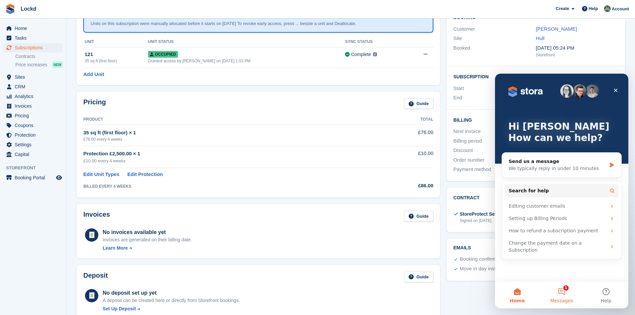 The height and width of the screenshot is (315, 635). Describe the element at coordinates (375, 54) in the screenshot. I see `img: icon-info-grey-7440780725fd019a000dd9b08b2336e03edf1995a4989e88bcd33f0948082b44.svg` at that location.